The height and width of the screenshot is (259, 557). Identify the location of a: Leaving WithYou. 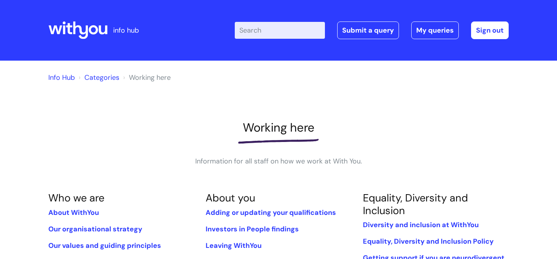
(234, 246).